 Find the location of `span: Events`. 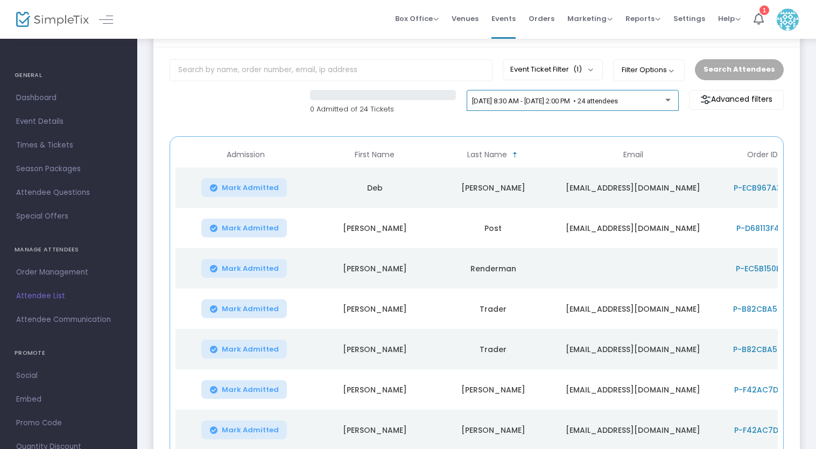

span: Events is located at coordinates (503, 18).